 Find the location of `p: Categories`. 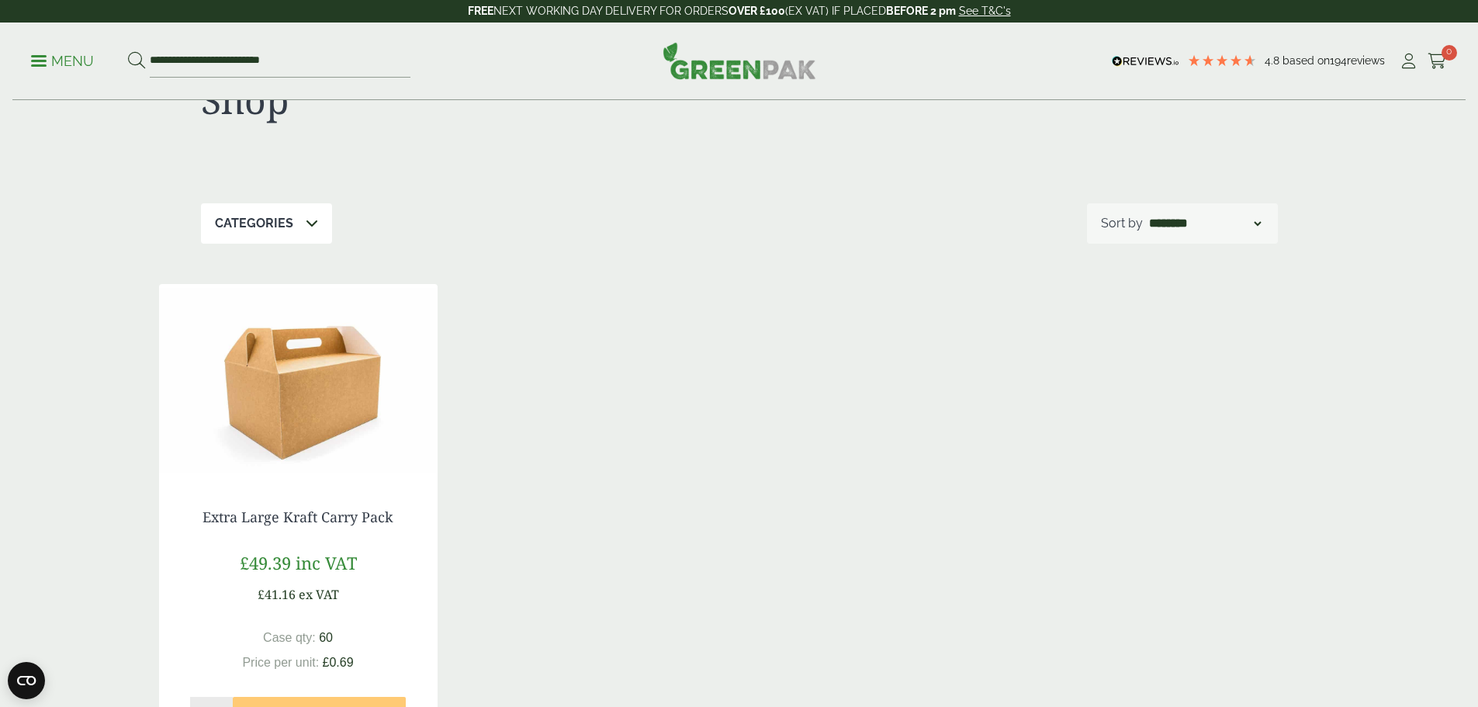

p: Categories is located at coordinates (254, 223).